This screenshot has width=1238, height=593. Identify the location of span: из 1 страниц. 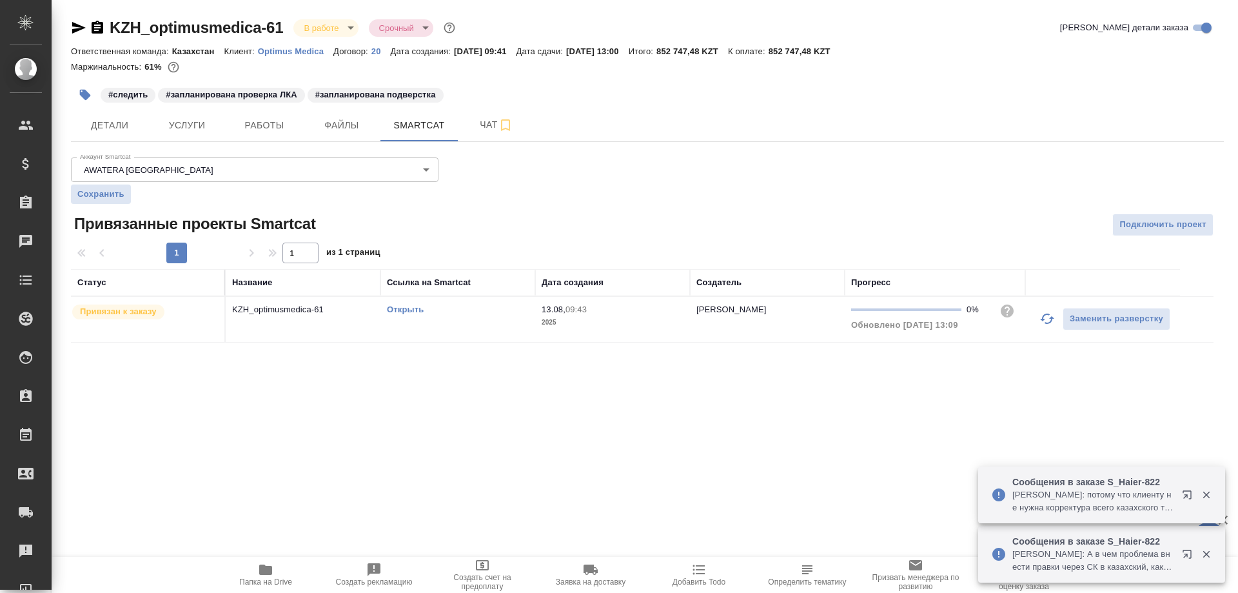
(353, 253).